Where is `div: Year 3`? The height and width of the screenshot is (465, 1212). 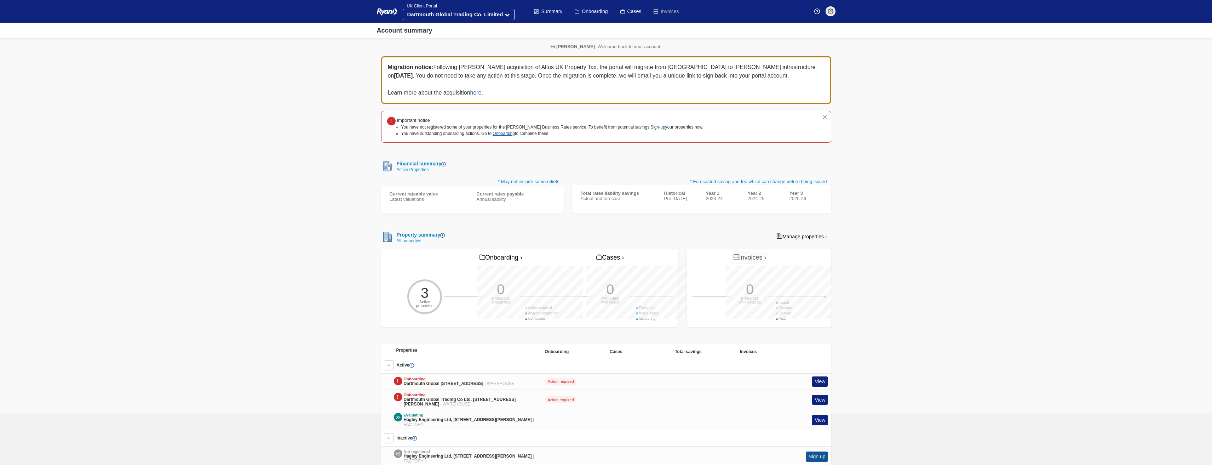 div: Year 3 is located at coordinates (806, 193).